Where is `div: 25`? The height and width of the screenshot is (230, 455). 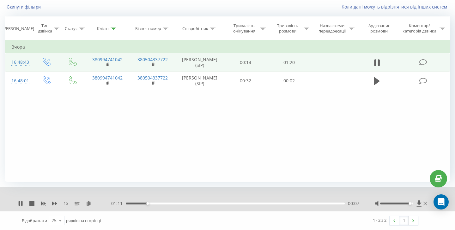
div: 25 is located at coordinates (54, 221).